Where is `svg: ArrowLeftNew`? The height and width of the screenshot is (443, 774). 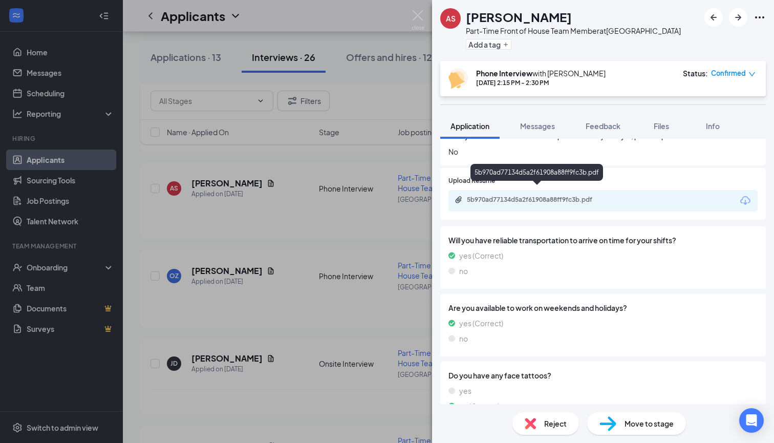
svg: ArrowLeftNew is located at coordinates (714, 17).